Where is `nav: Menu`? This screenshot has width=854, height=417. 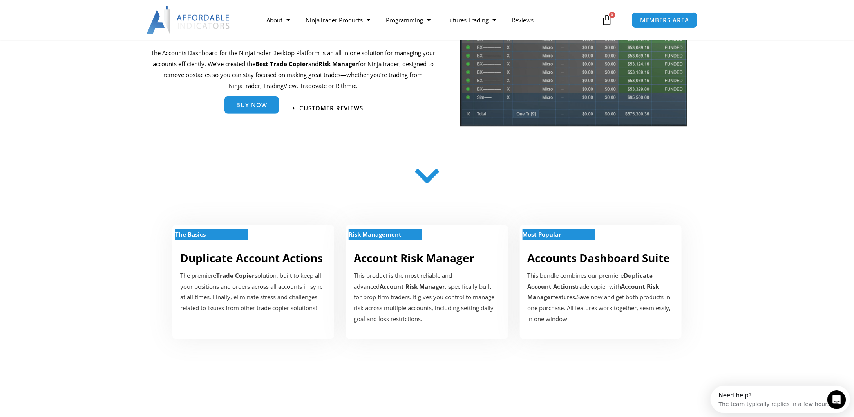 nav: Menu is located at coordinates (429, 20).